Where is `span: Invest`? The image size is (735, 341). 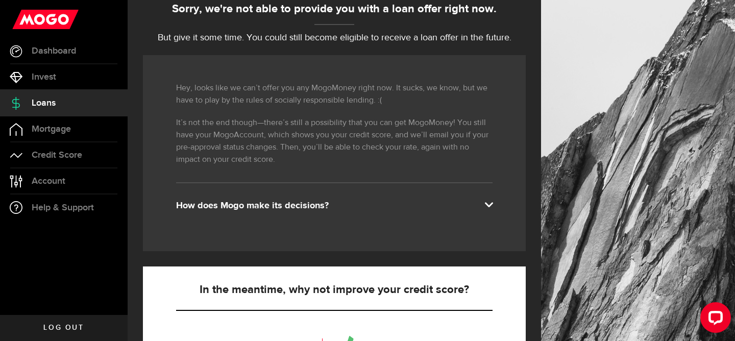
span: Invest is located at coordinates (44, 77).